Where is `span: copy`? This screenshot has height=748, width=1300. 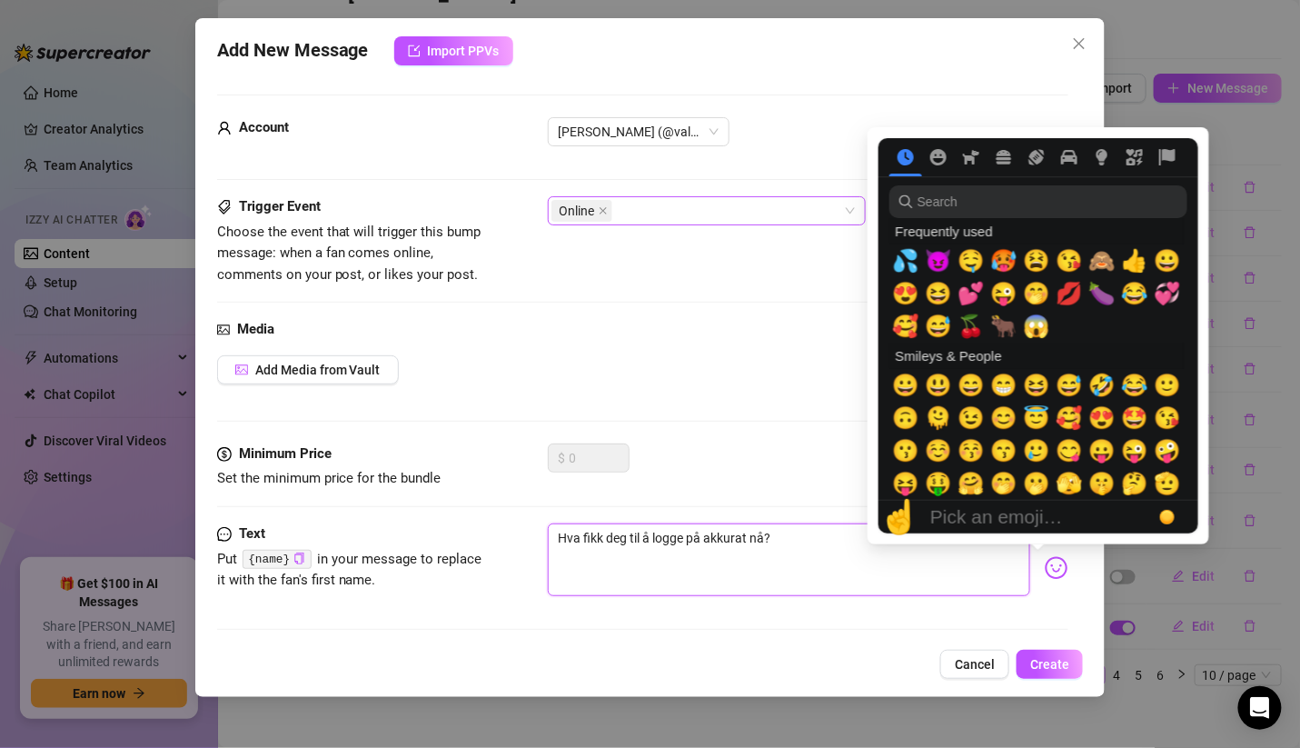
span: copy is located at coordinates (299, 558).